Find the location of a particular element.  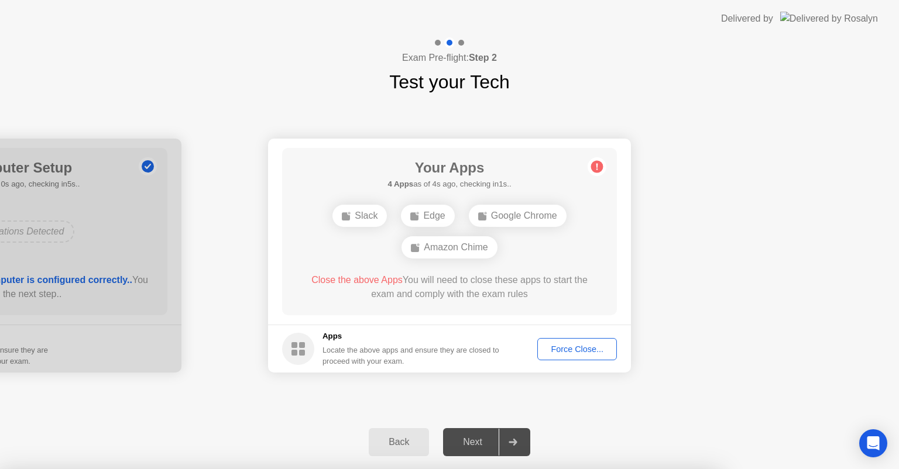

img: Delivered by Rosalyn is located at coordinates (828, 18).